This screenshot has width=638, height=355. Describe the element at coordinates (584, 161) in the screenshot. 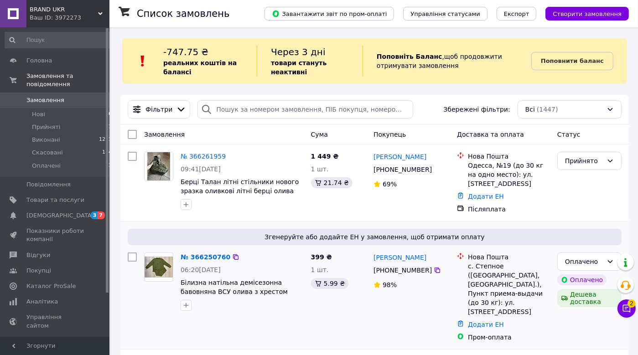

I see `div: Прийнято` at that location.